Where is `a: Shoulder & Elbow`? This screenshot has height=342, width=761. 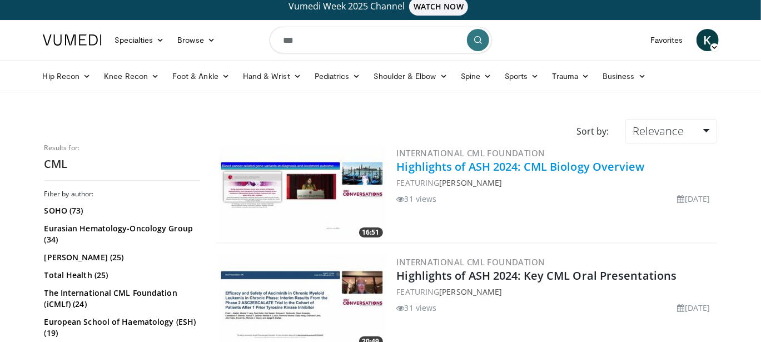 a: Shoulder & Elbow is located at coordinates (411, 76).